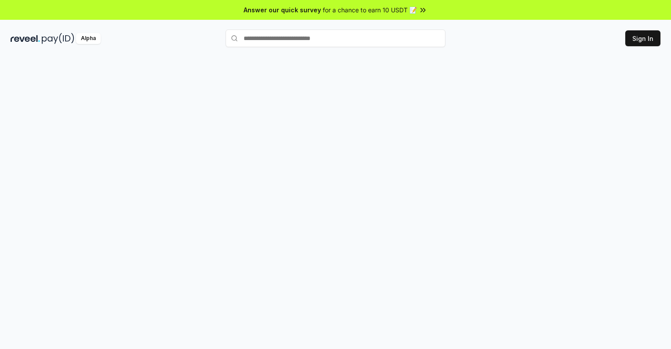 The height and width of the screenshot is (349, 671). What do you see at coordinates (58, 38) in the screenshot?
I see `img: pay_id` at bounding box center [58, 38].